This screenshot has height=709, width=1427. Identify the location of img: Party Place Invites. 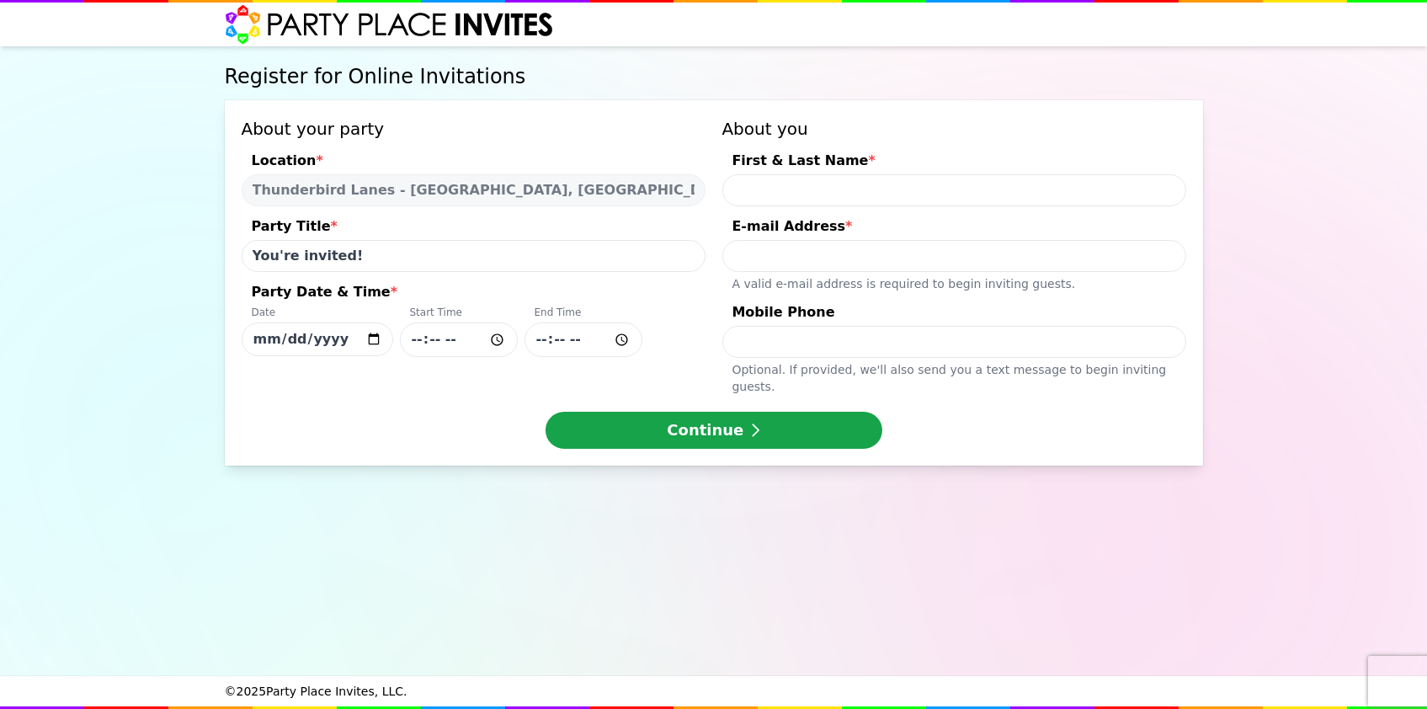
(389, 24).